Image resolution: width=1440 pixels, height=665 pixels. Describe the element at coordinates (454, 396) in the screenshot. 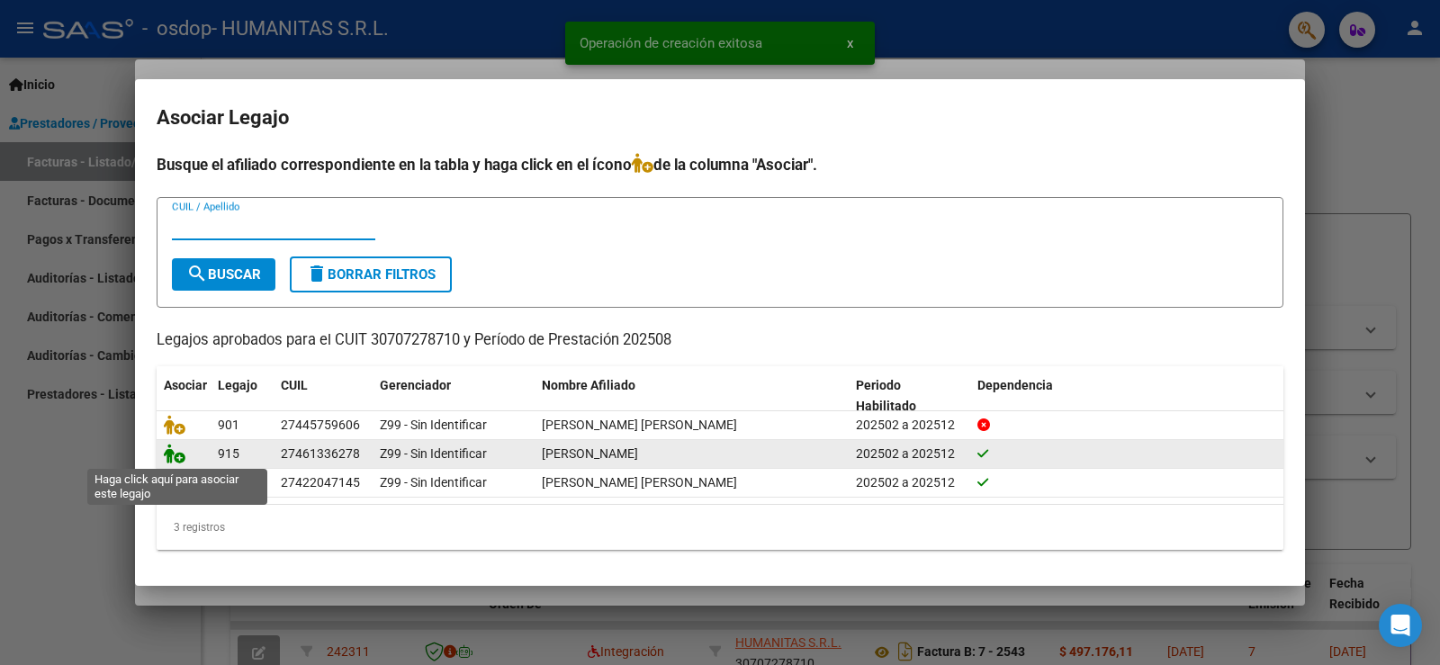

I see `datatable-header-cell: Gerenciador` at that location.